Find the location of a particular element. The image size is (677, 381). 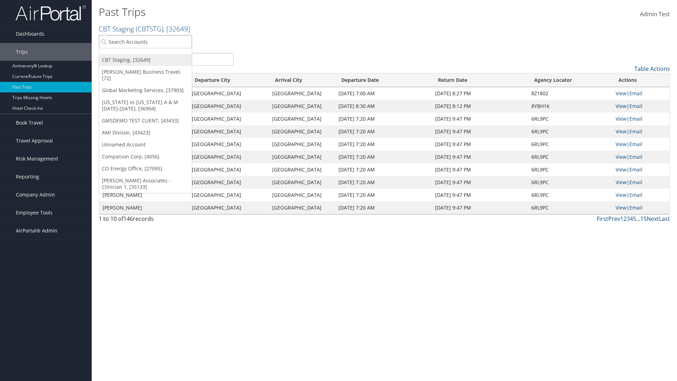

a: 4 is located at coordinates (631, 219).